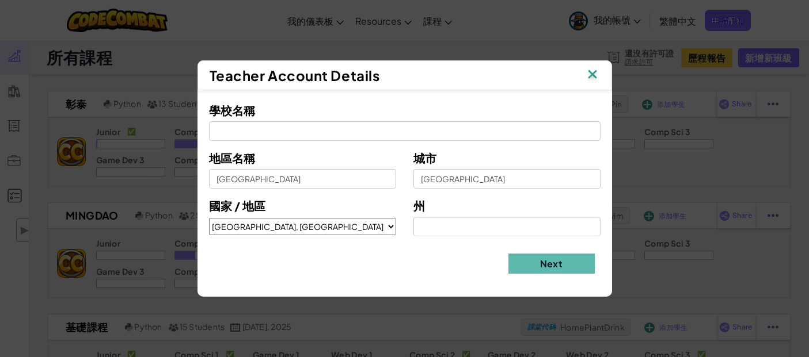 The width and height of the screenshot is (809, 357). I want to click on label: 地區名稱, so click(232, 158).